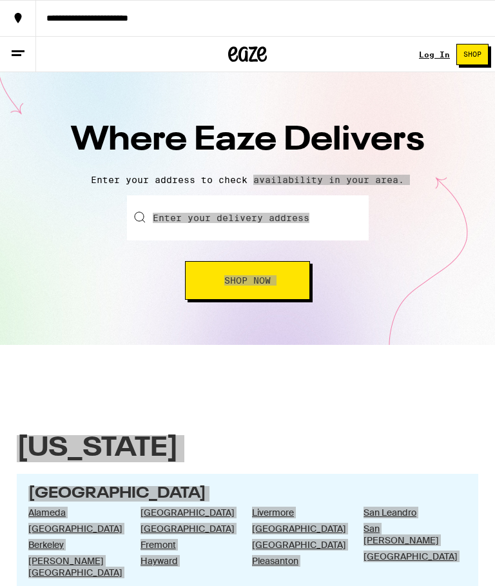 This screenshot has height=586, width=495. Describe the element at coordinates (297, 560) in the screenshot. I see `a: Pleasanton` at that location.